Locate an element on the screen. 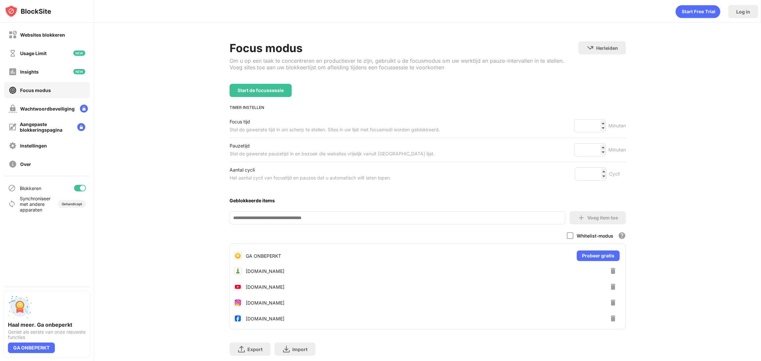 The image size is (761, 361). div: TIMER INSTELLEN is located at coordinates (428, 107).